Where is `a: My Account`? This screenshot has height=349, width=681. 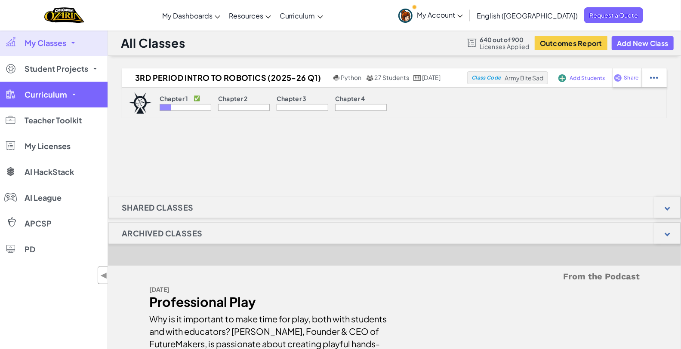 a: My Account is located at coordinates (430, 15).